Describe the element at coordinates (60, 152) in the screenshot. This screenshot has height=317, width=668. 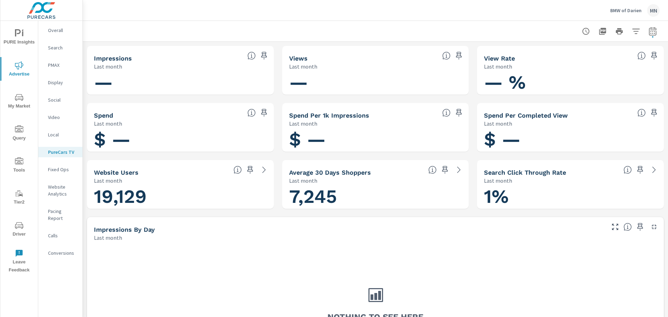
I see `div: PureCars TV` at that location.